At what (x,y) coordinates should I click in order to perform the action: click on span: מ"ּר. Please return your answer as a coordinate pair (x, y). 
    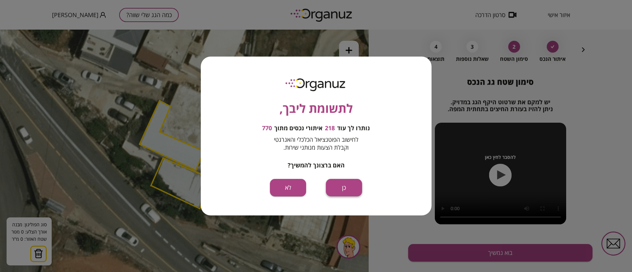
    Looking at the image, I should click on (15, 209).